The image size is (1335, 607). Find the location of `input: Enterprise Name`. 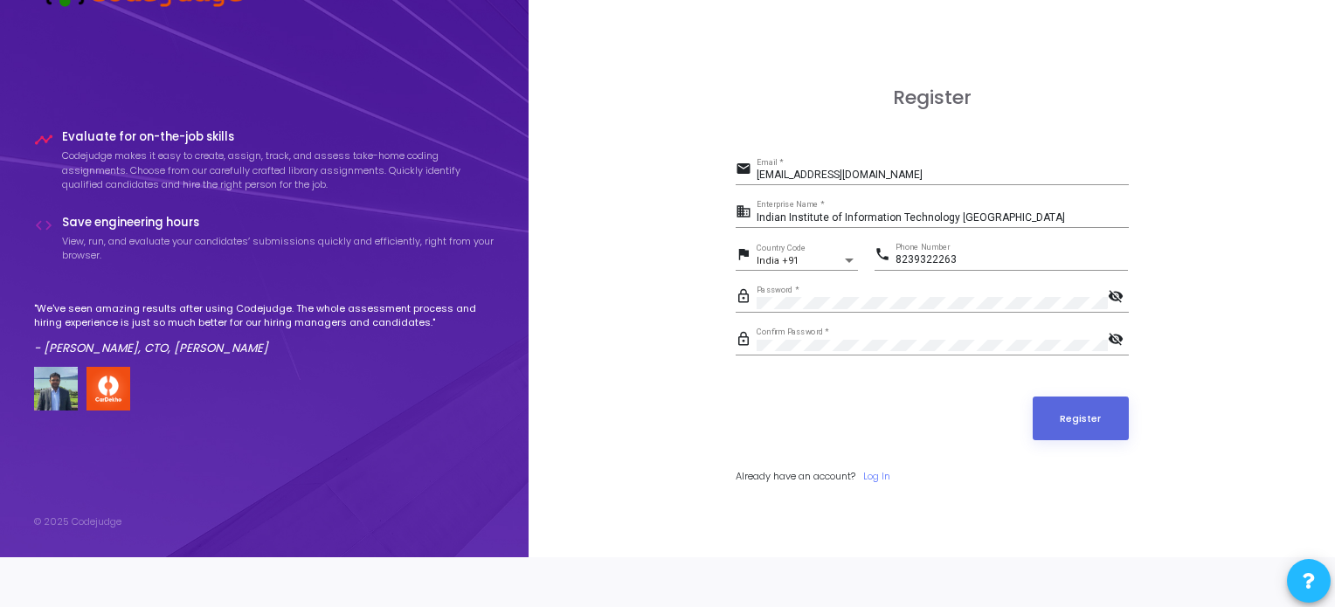

input: Enterprise Name is located at coordinates (943, 218).